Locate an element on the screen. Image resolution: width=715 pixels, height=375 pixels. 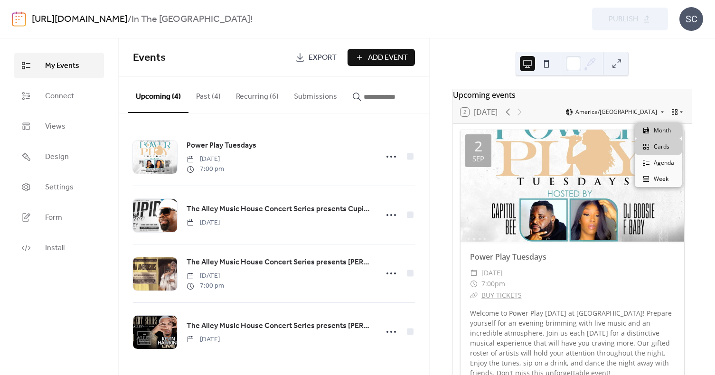
span: Design is located at coordinates (57, 157).